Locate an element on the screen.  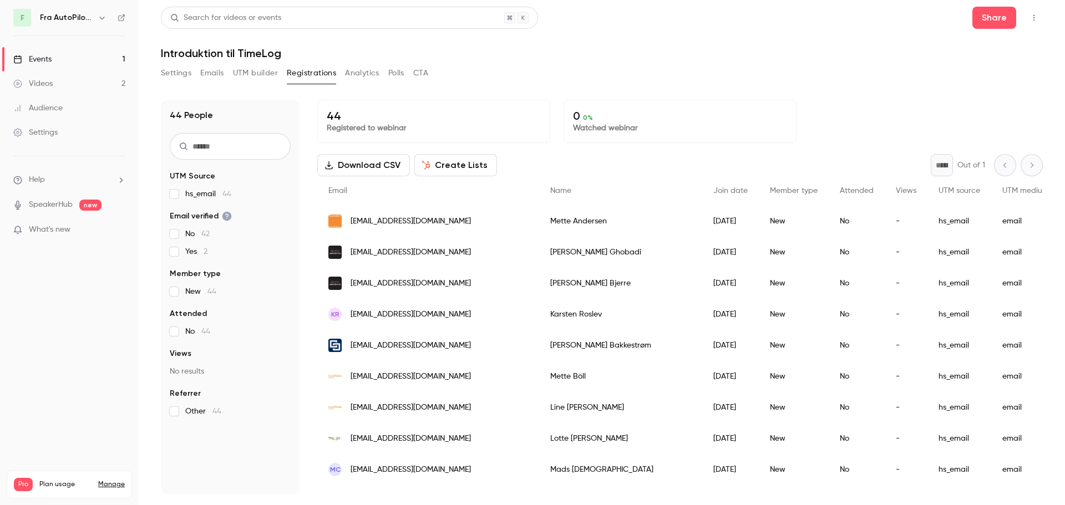
p: Out of 1 is located at coordinates (971, 165).